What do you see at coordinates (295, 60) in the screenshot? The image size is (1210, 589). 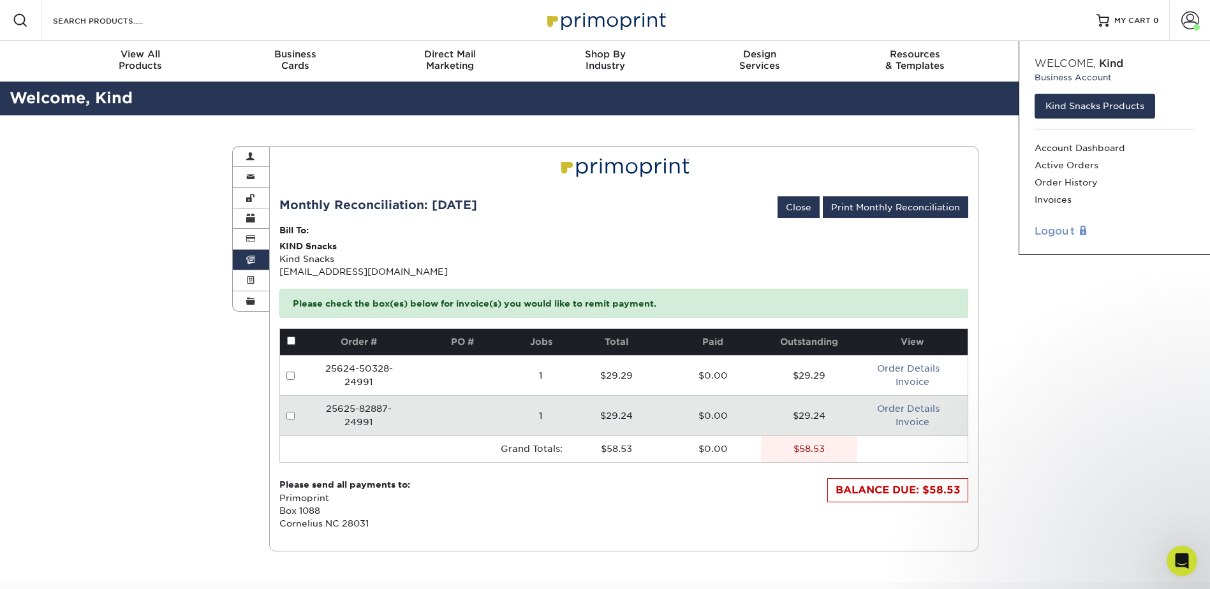 I see `div: Cards` at bounding box center [295, 60].